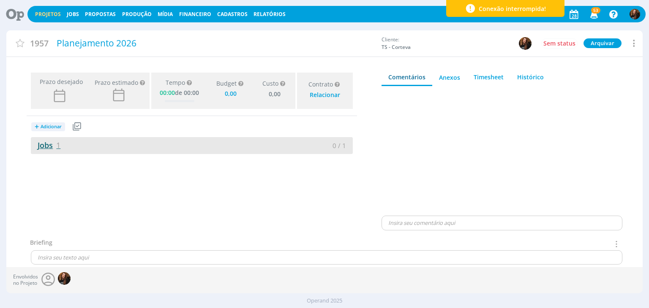 The width and height of the screenshot is (649, 308). I want to click on a: Mídia, so click(165, 14).